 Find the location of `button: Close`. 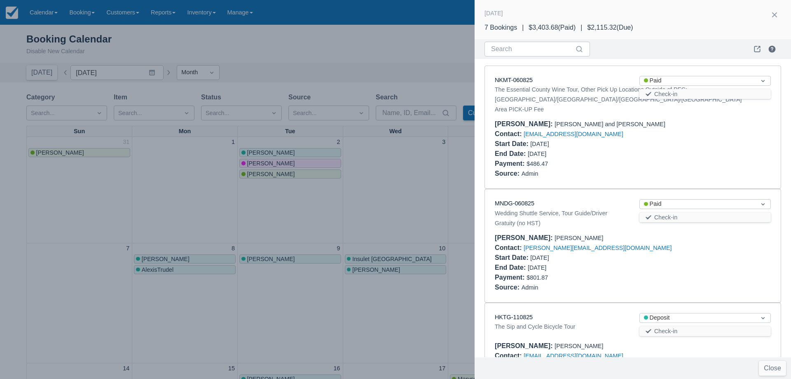

button: Close is located at coordinates (772, 368).